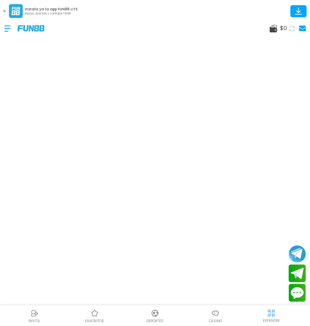  I want to click on a: DeportesDeportesDeportes, so click(155, 315).